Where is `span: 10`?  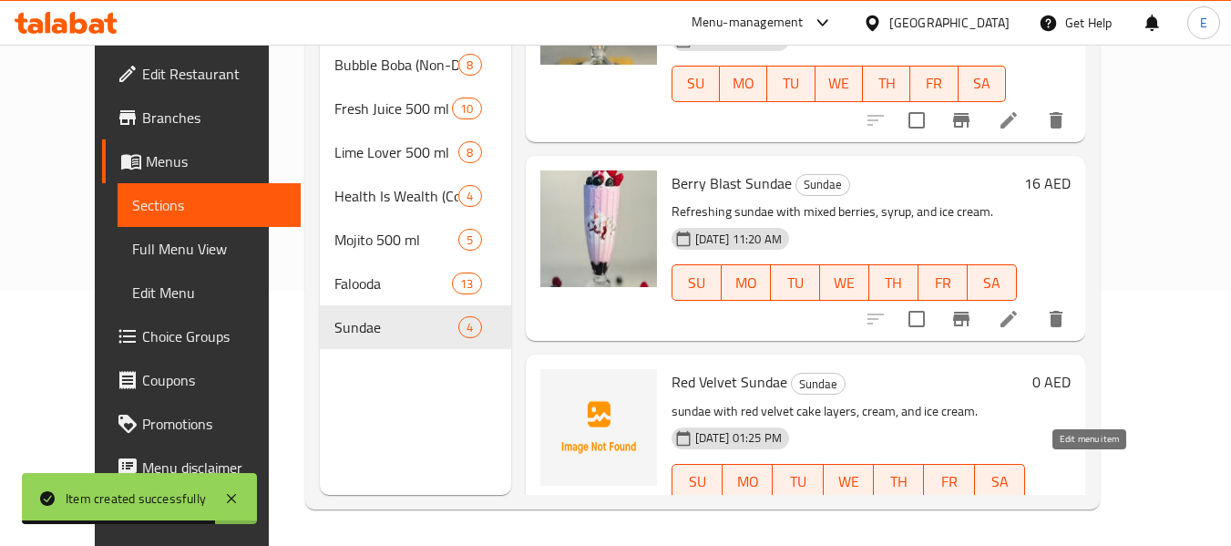 span: 10 is located at coordinates (466, 108).